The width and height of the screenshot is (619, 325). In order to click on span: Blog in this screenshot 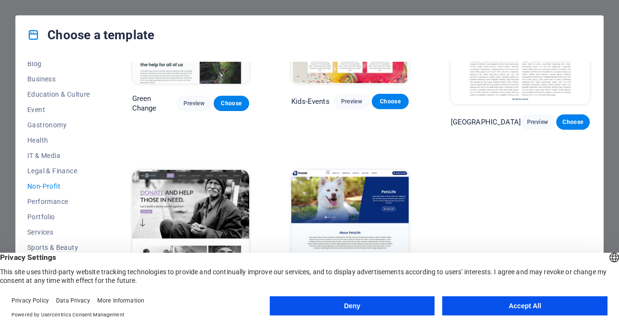, I will do `click(58, 64)`.